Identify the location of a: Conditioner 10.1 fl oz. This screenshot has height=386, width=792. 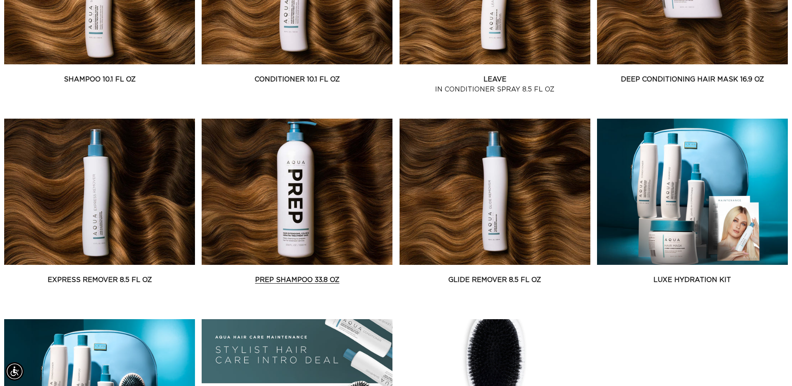
(297, 79).